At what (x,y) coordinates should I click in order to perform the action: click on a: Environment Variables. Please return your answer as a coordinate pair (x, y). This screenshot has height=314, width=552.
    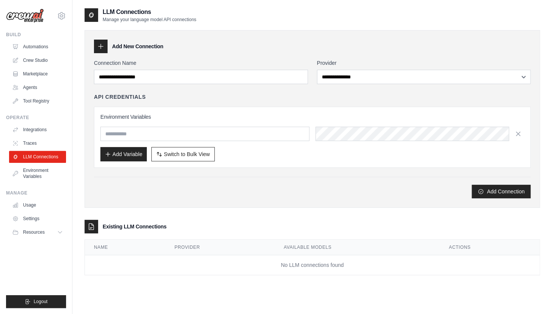
    Looking at the image, I should click on (37, 173).